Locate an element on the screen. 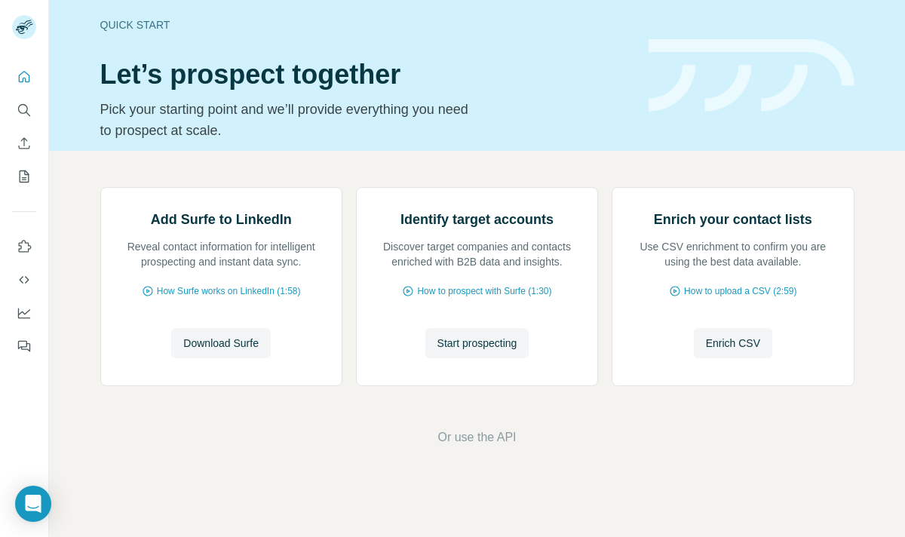  p: Reveal contact information for intelligent prospecting and instant data sync. is located at coordinates (221, 254).